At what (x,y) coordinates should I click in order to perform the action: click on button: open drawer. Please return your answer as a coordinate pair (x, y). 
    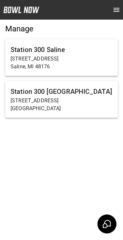
    Looking at the image, I should click on (116, 10).